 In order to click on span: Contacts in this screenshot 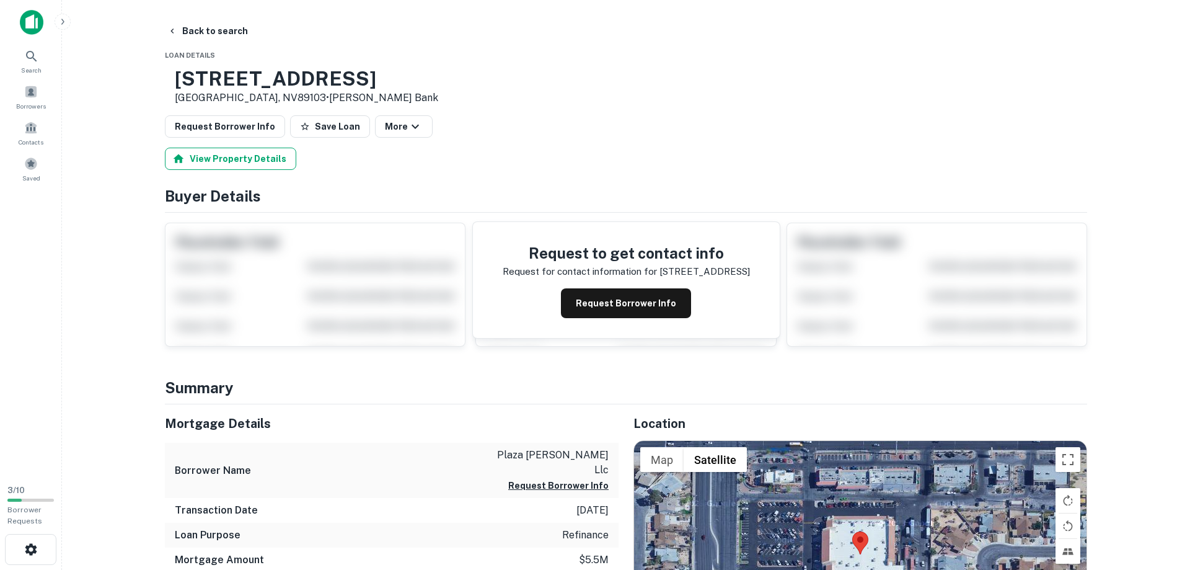, I will do `click(31, 142)`.